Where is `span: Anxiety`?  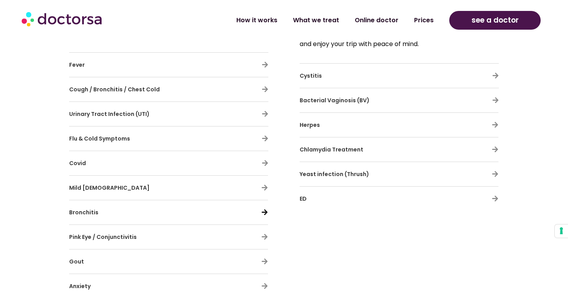
span: Anxiety is located at coordinates (80, 286).